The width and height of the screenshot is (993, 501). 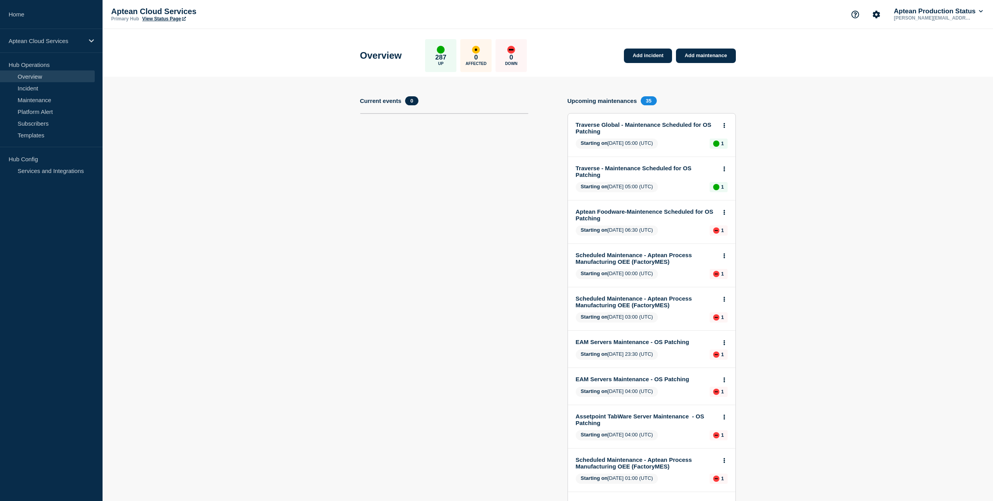 I want to click on p: Up, so click(x=441, y=63).